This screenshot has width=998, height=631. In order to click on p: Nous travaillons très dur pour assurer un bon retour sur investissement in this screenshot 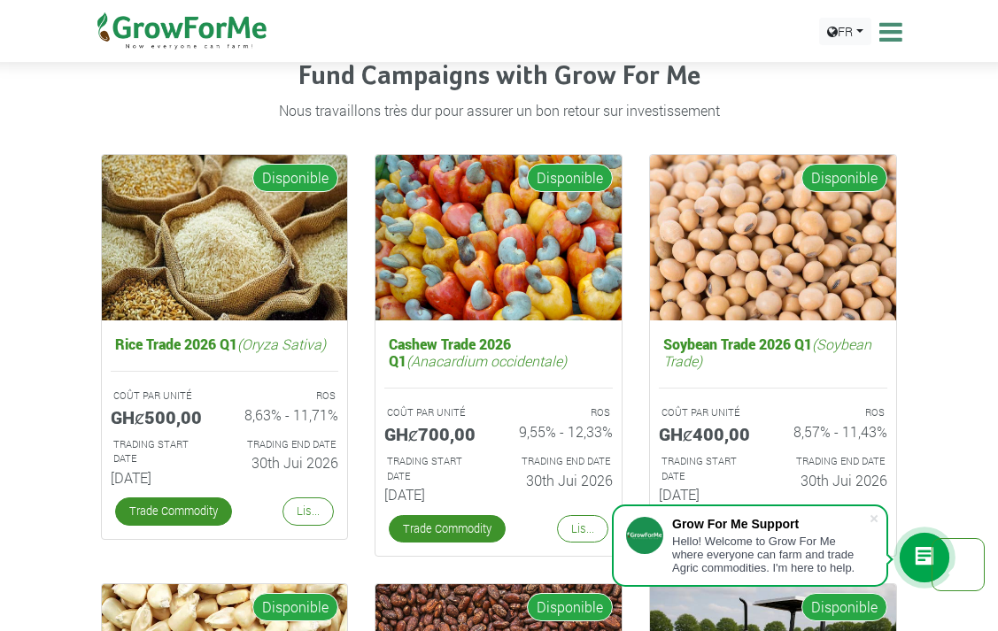, I will do `click(499, 111)`.